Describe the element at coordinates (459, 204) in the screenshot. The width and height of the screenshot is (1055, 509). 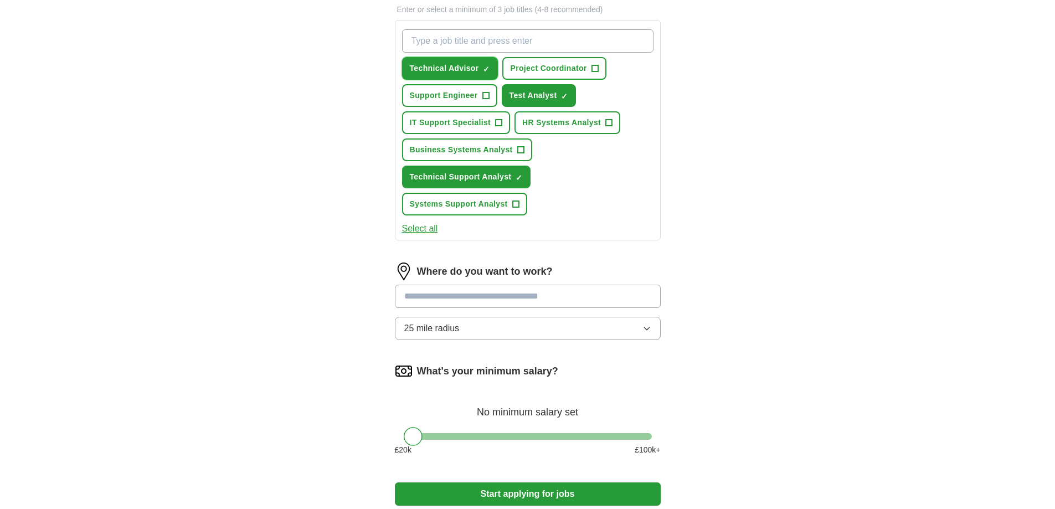
I see `span: Systems Support Analyst` at that location.